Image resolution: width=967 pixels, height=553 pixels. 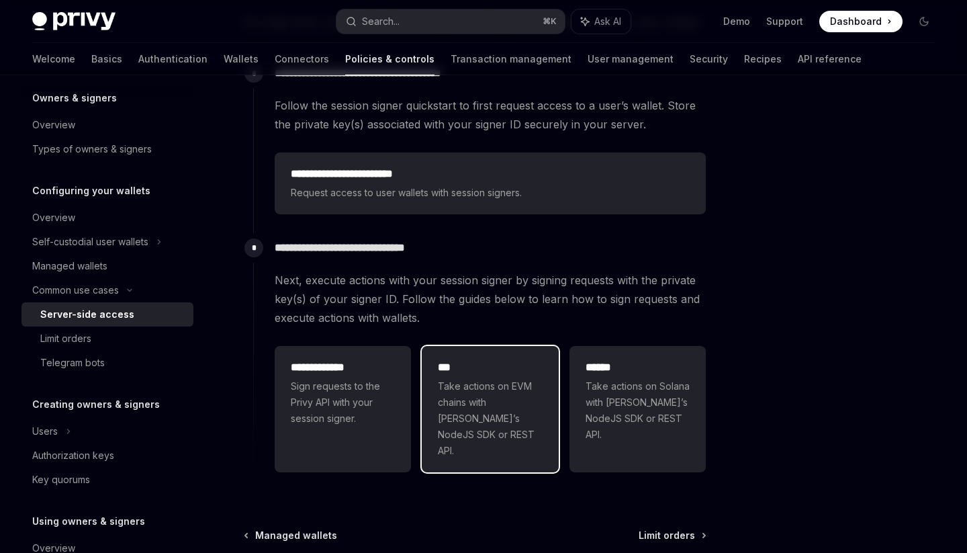 What do you see at coordinates (490, 115) in the screenshot?
I see `span: Follow the session signer quickstart to first request access to a user’s wallet. Store the privat...` at bounding box center [490, 115].